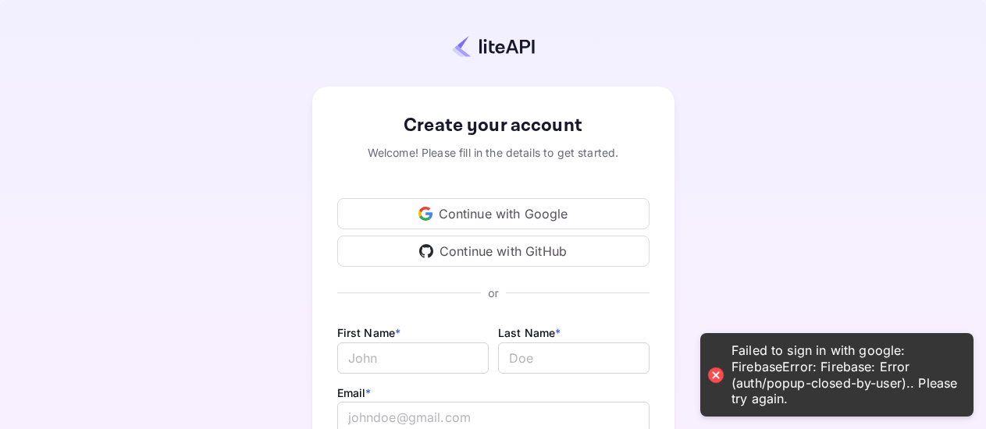 This screenshot has height=429, width=986. What do you see at coordinates (493, 46) in the screenshot?
I see `img: liteapi` at bounding box center [493, 46].